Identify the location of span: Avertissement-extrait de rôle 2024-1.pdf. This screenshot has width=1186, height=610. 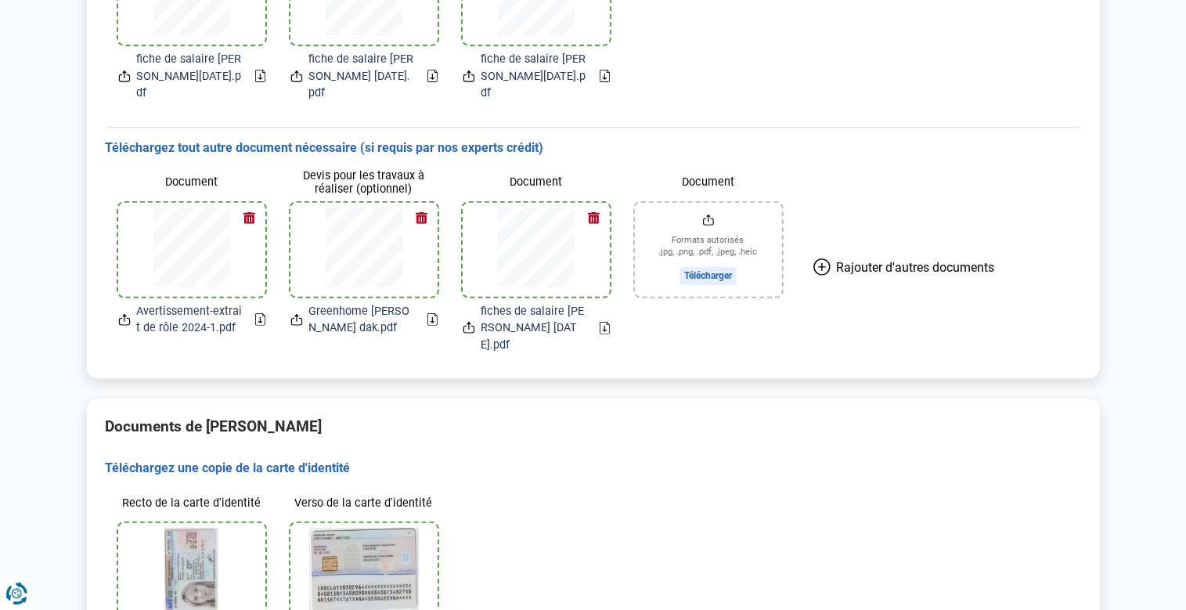
(189, 319).